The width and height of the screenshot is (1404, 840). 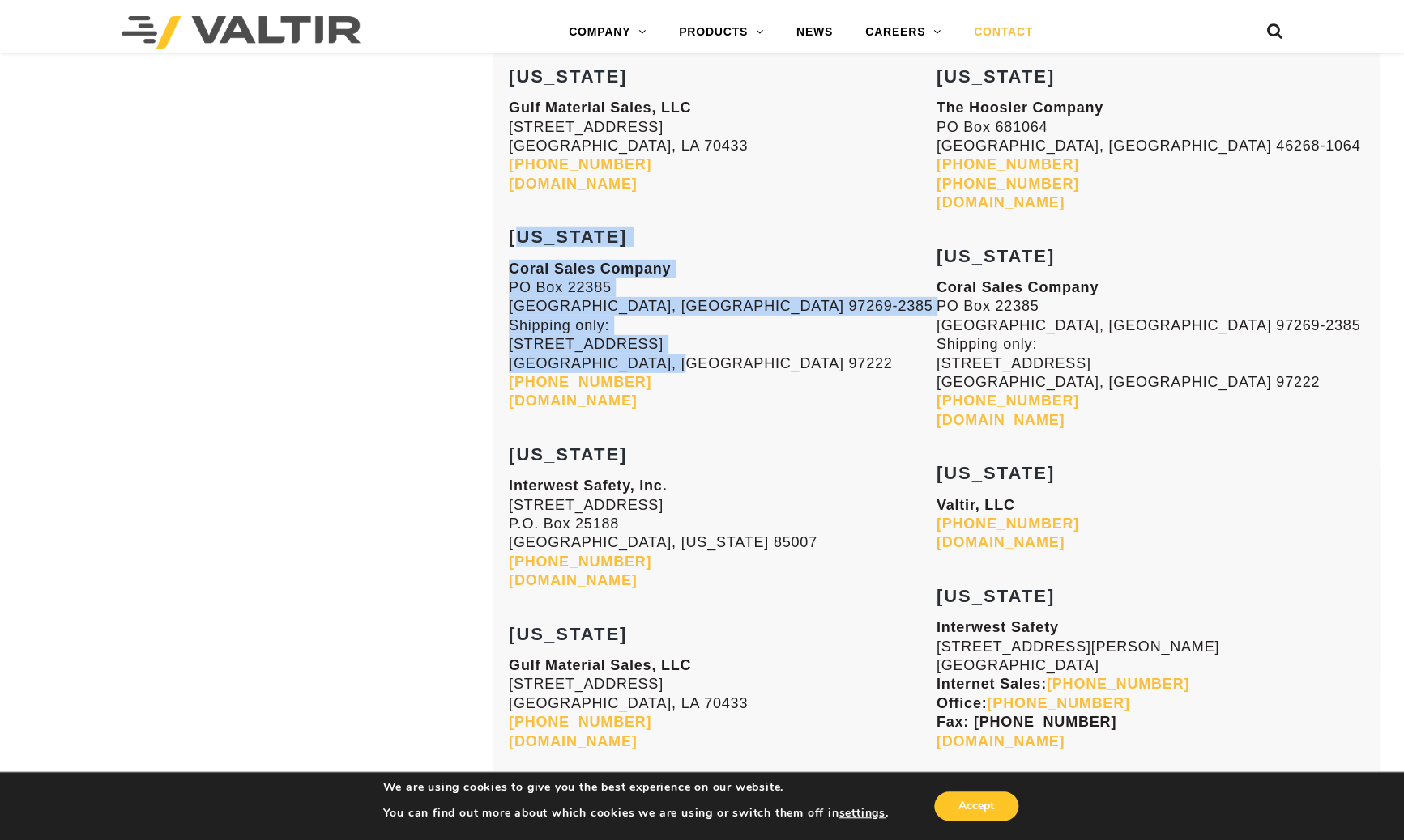 What do you see at coordinates (975, 505) in the screenshot?
I see `strong: Valtir, LLC` at bounding box center [975, 505].